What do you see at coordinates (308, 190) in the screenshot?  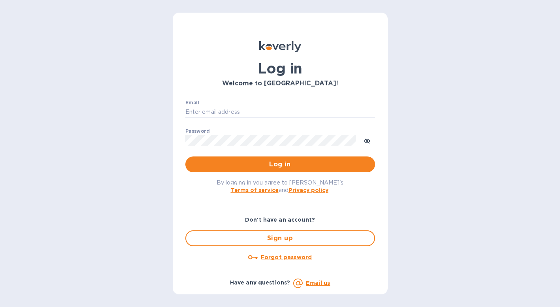 I see `a: Privacy policy` at bounding box center [308, 190].